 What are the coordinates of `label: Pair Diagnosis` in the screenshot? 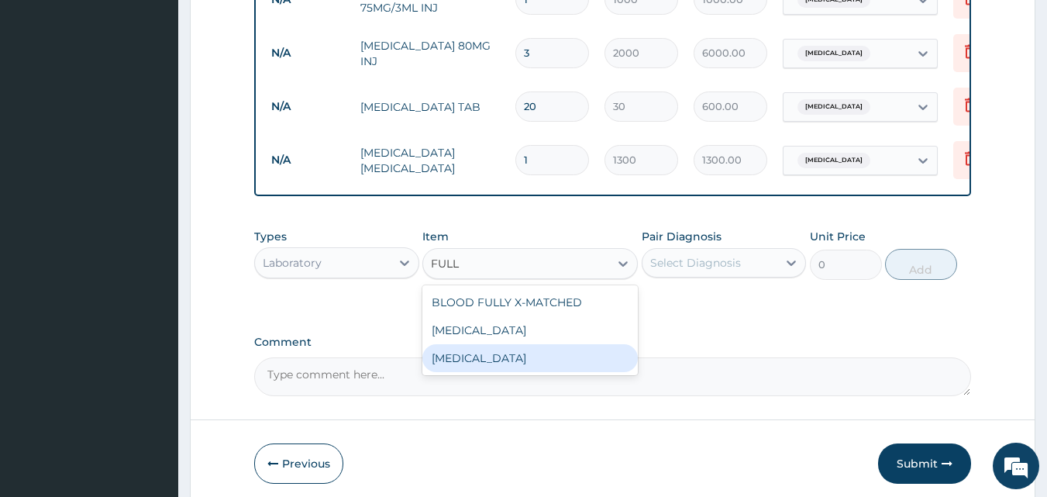 It's located at (681, 236).